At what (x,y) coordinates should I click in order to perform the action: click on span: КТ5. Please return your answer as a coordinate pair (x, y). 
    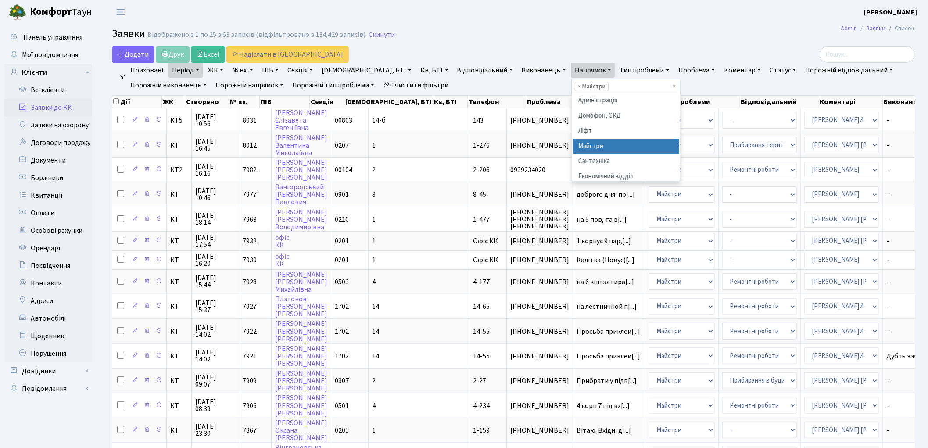
    Looking at the image, I should click on (179, 120).